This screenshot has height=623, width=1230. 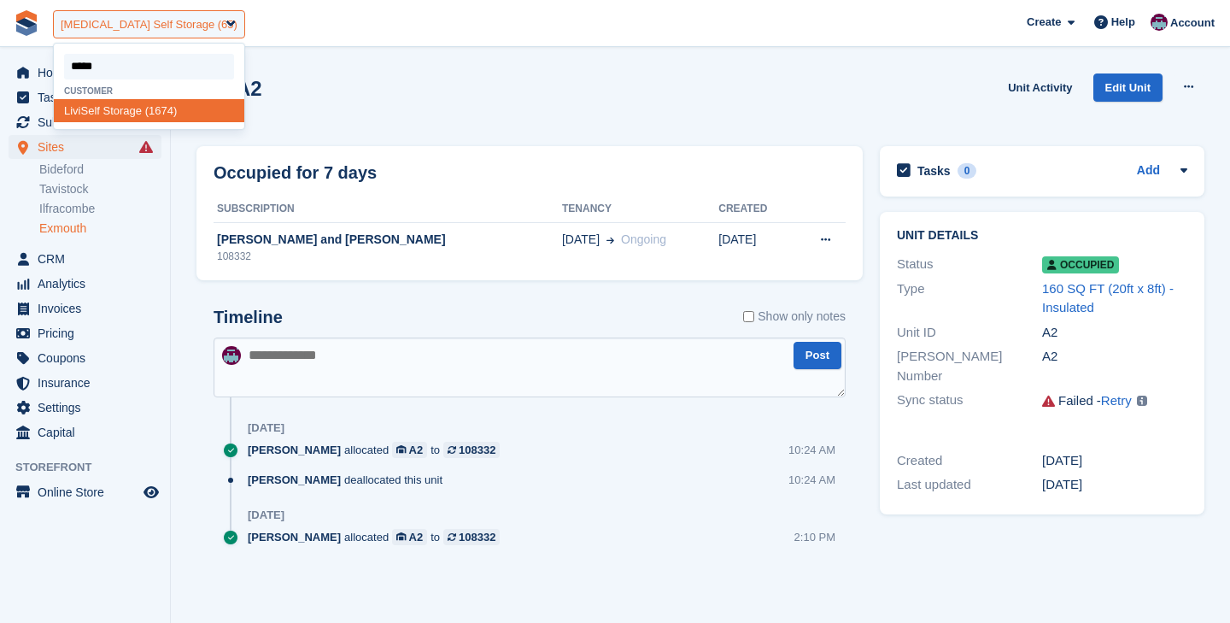 What do you see at coordinates (970, 461) in the screenshot?
I see `div: Created` at bounding box center [970, 461].